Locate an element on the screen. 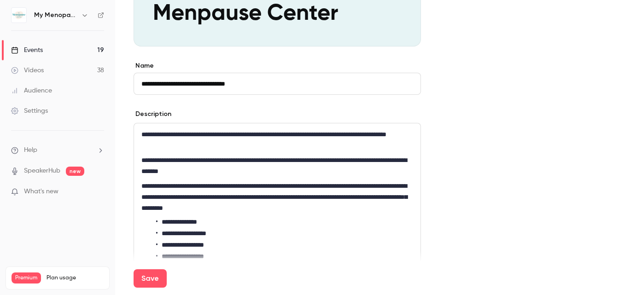  div: Audience is located at coordinates (31, 91).